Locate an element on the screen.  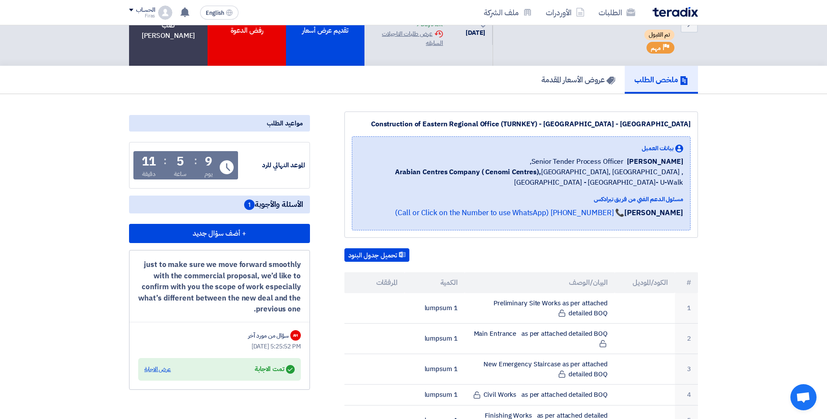
button: + أضف سؤال جديد is located at coordinates (219, 234).